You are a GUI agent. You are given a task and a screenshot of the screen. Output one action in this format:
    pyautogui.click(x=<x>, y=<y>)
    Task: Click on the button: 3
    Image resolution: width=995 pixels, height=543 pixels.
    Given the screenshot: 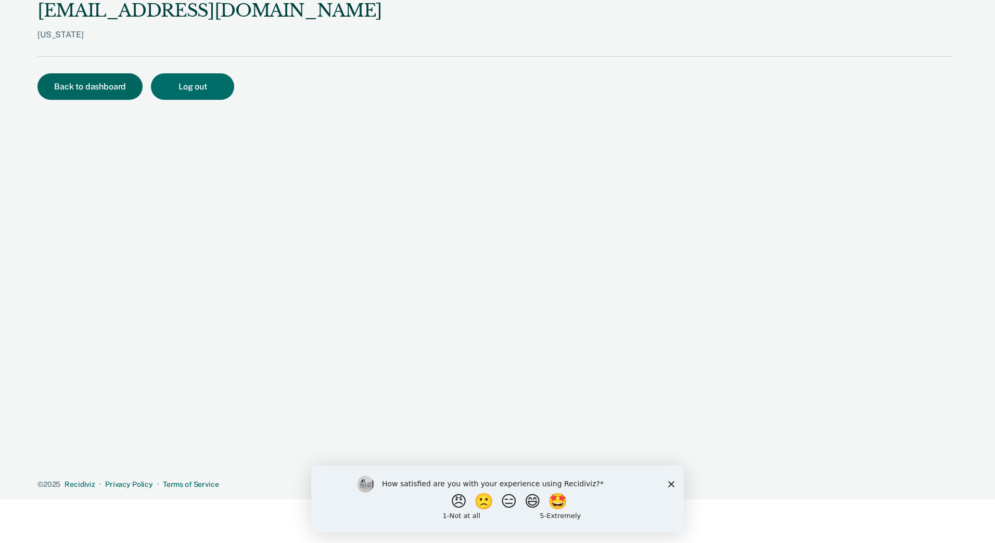 What is the action you would take?
    pyautogui.click(x=198, y=36)
    